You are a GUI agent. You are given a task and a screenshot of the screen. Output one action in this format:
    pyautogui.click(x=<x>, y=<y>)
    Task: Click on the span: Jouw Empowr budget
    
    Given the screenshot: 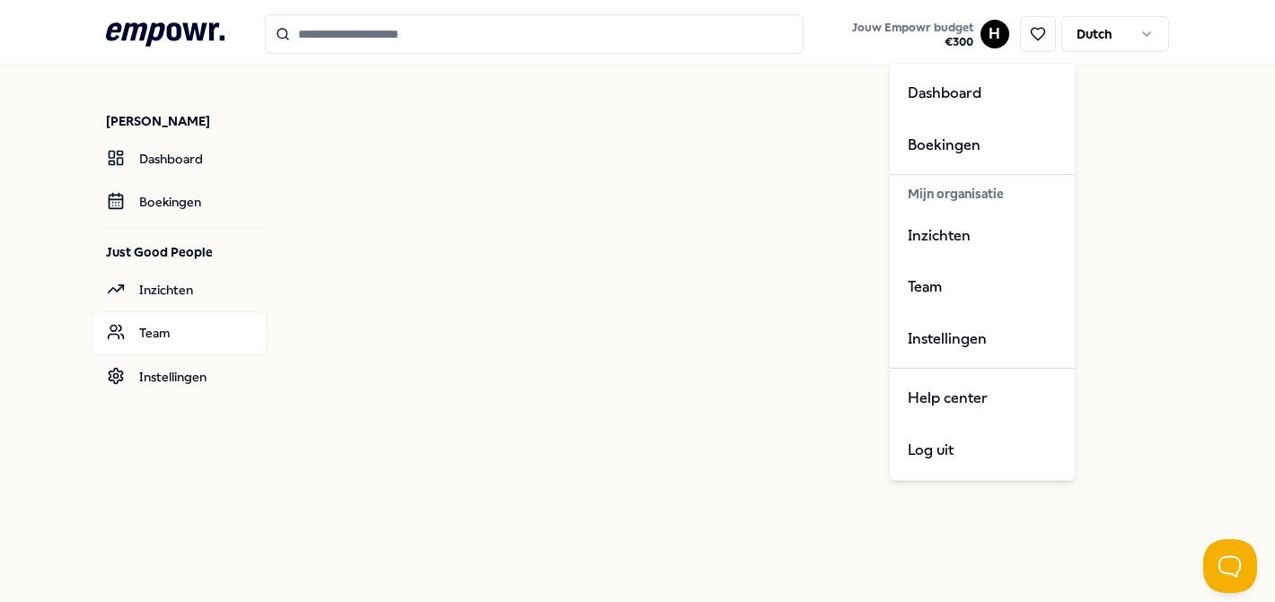 What is the action you would take?
    pyautogui.click(x=912, y=28)
    